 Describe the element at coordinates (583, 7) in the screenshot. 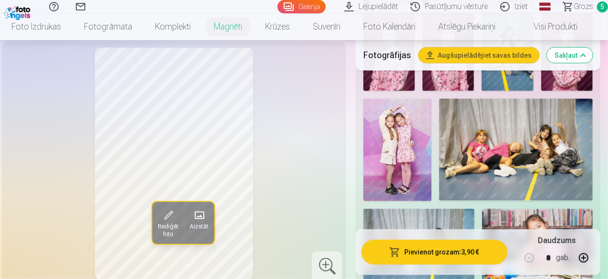

I see `span: Grozs` at that location.